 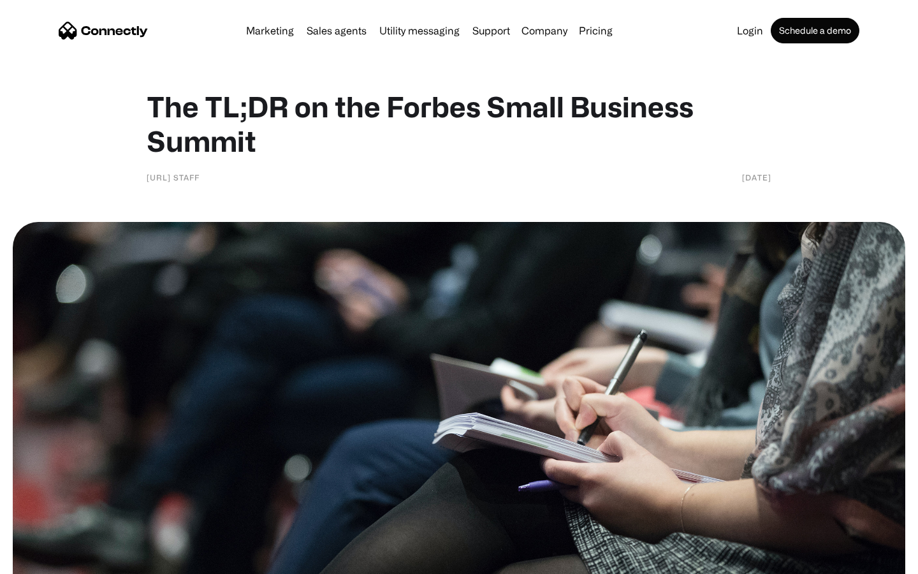 What do you see at coordinates (545, 31) in the screenshot?
I see `div: Company` at bounding box center [545, 31].